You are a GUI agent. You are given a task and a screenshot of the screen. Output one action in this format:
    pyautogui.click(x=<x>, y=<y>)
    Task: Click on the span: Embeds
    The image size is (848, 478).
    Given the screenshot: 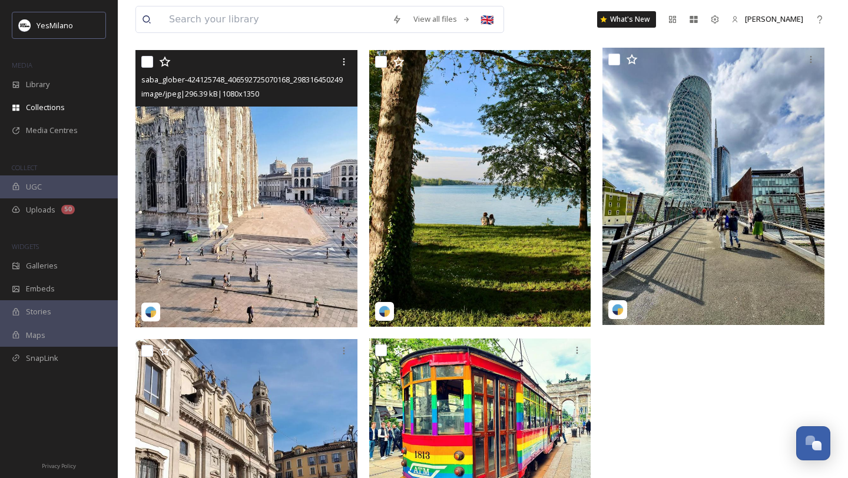 What is the action you would take?
    pyautogui.click(x=40, y=289)
    